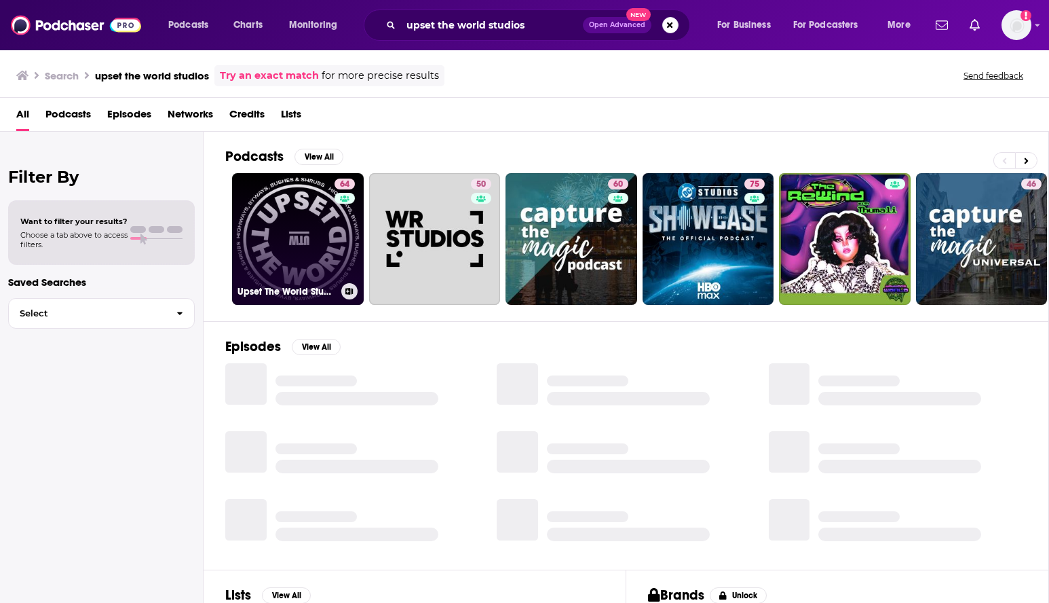  Describe the element at coordinates (284, 156) in the screenshot. I see `a: PodcastsView All` at that location.